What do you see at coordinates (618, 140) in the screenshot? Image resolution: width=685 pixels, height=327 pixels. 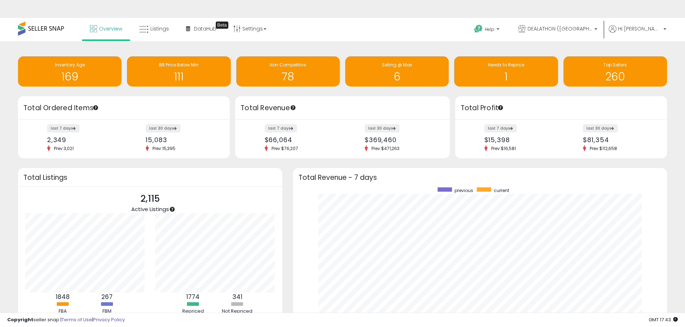 I see `div: $81,354` at bounding box center [618, 140].